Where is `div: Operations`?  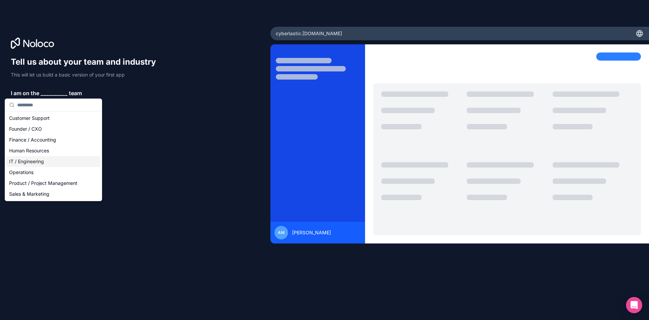
div: Operations is located at coordinates (53, 172).